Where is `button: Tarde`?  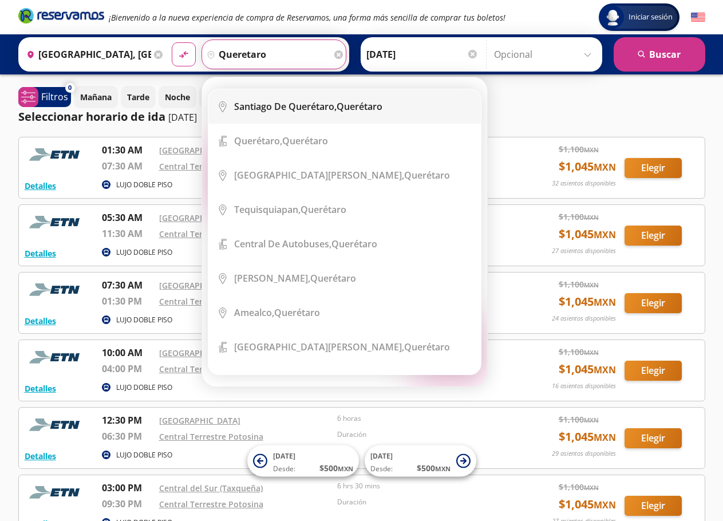
button: Tarde is located at coordinates (138, 97).